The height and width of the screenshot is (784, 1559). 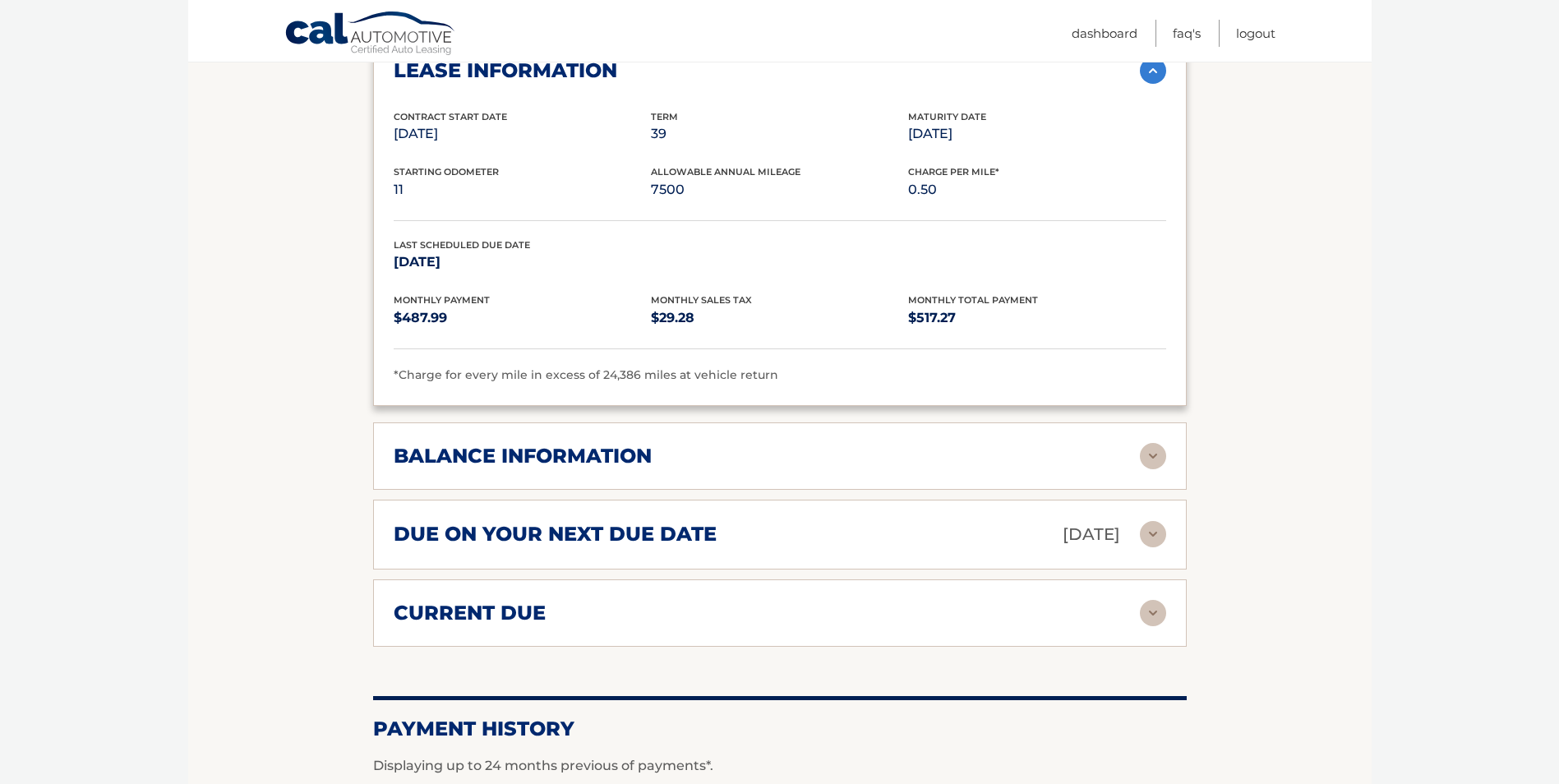 I want to click on span: Term, so click(x=664, y=117).